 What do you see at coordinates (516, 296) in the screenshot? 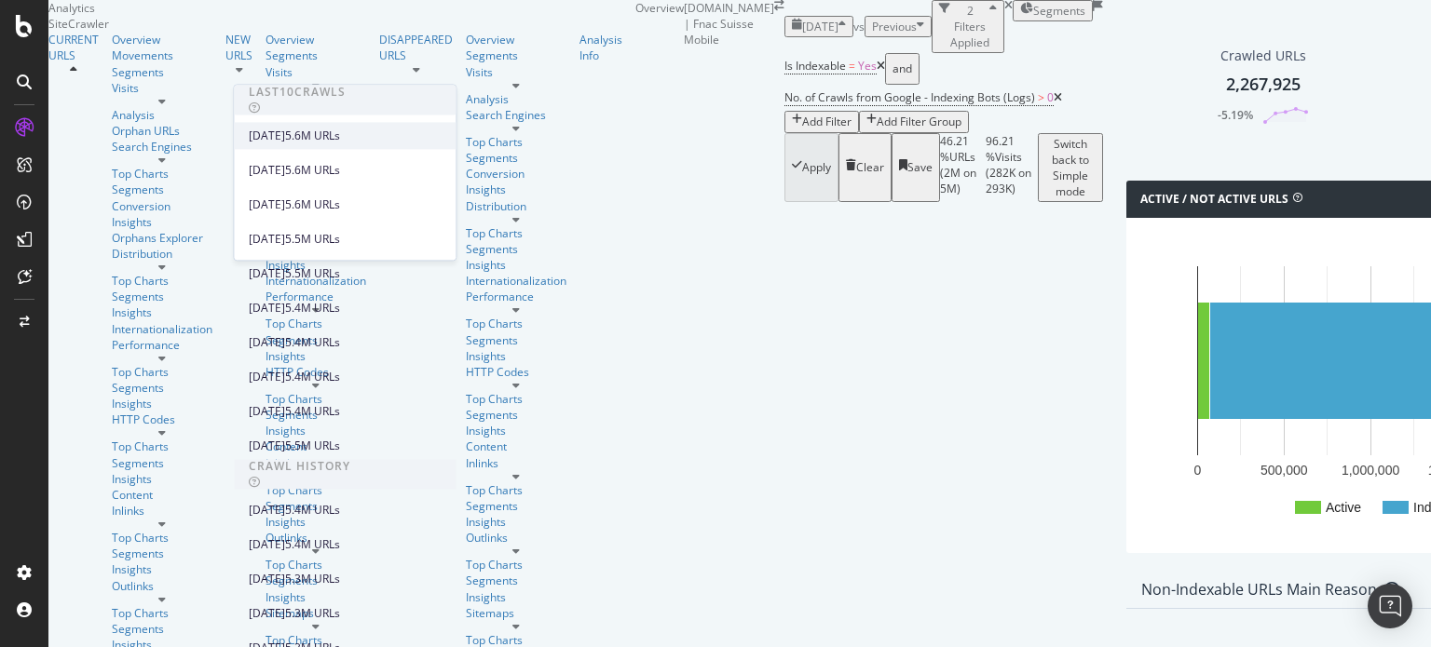
I see `a: Performance` at bounding box center [516, 296].